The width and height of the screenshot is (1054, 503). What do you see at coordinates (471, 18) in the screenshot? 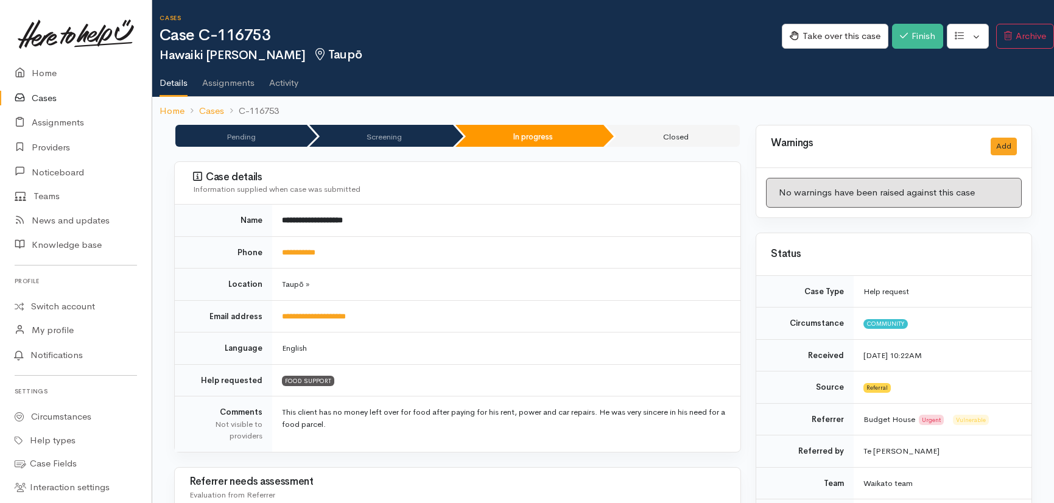
I see `h6: Cases` at bounding box center [471, 18].